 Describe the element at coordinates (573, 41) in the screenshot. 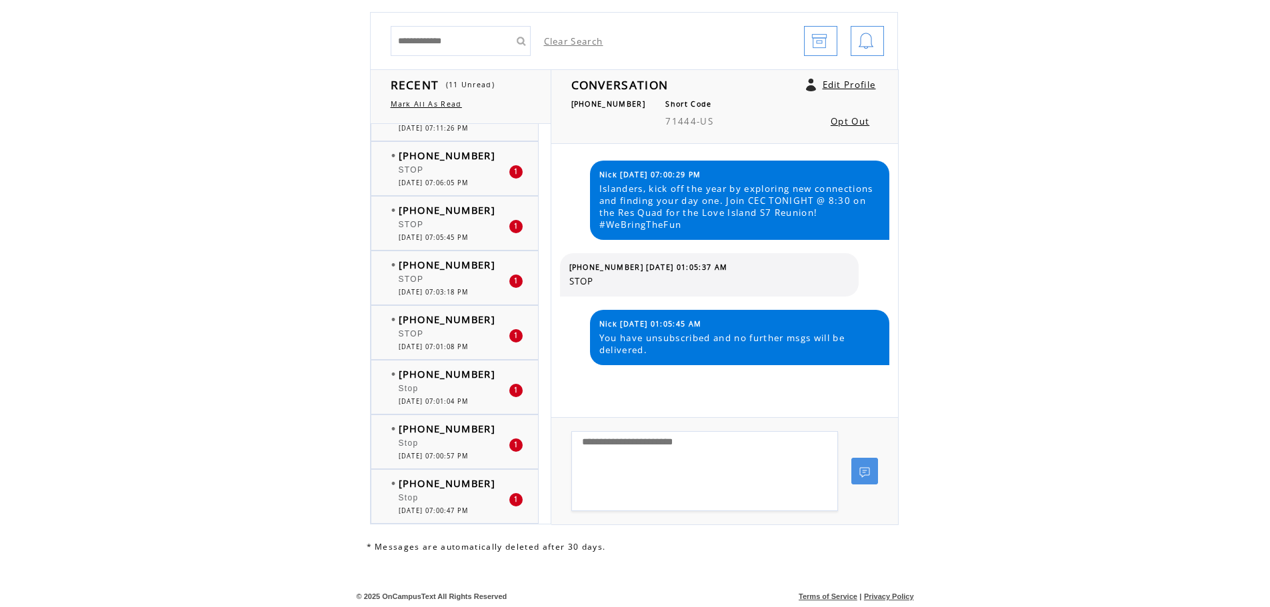

I see `a: Clear Search` at that location.